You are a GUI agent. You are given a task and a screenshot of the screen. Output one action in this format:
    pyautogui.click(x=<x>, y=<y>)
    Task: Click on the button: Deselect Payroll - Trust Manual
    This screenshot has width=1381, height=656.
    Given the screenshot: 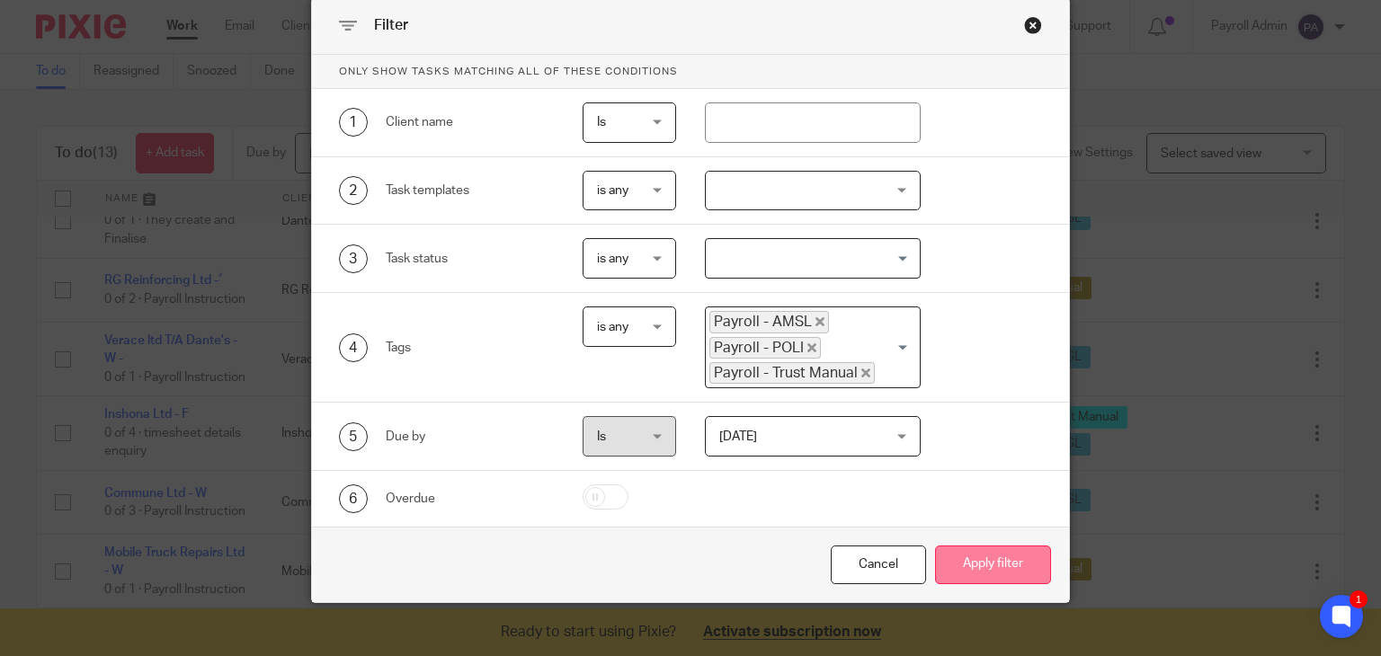 What is the action you would take?
    pyautogui.click(x=866, y=373)
    